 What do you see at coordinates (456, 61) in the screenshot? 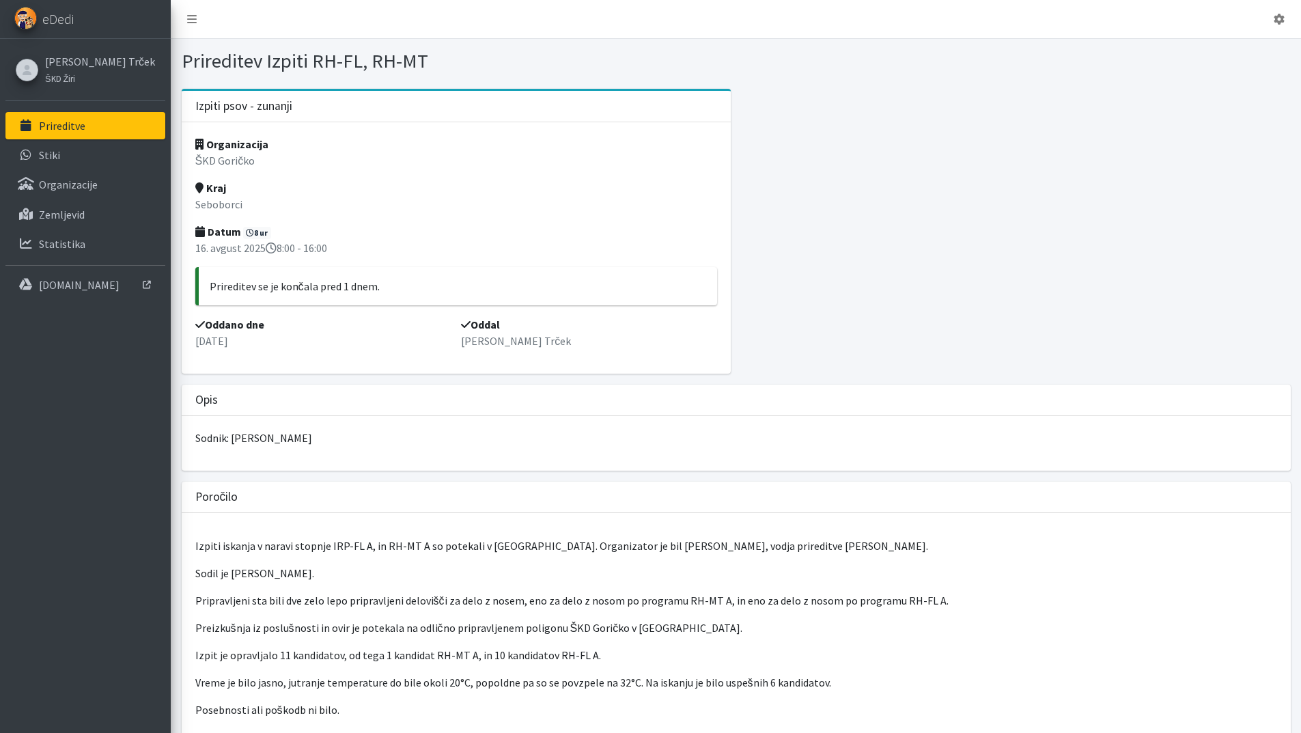
I see `h1: Prireditev Izpiti RH-FL, RH-MT` at bounding box center [456, 61].